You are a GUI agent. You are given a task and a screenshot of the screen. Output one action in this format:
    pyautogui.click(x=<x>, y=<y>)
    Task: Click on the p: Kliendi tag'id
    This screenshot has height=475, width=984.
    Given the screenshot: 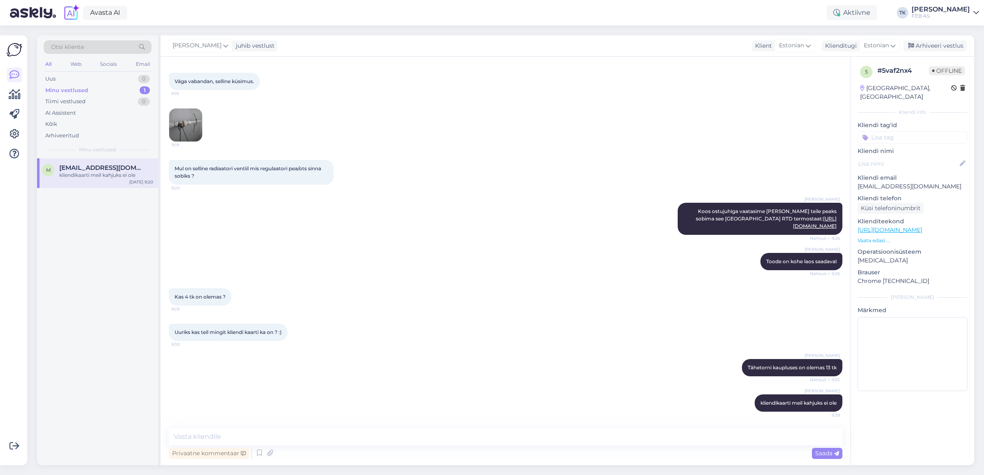 What is the action you would take?
    pyautogui.click(x=912, y=125)
    